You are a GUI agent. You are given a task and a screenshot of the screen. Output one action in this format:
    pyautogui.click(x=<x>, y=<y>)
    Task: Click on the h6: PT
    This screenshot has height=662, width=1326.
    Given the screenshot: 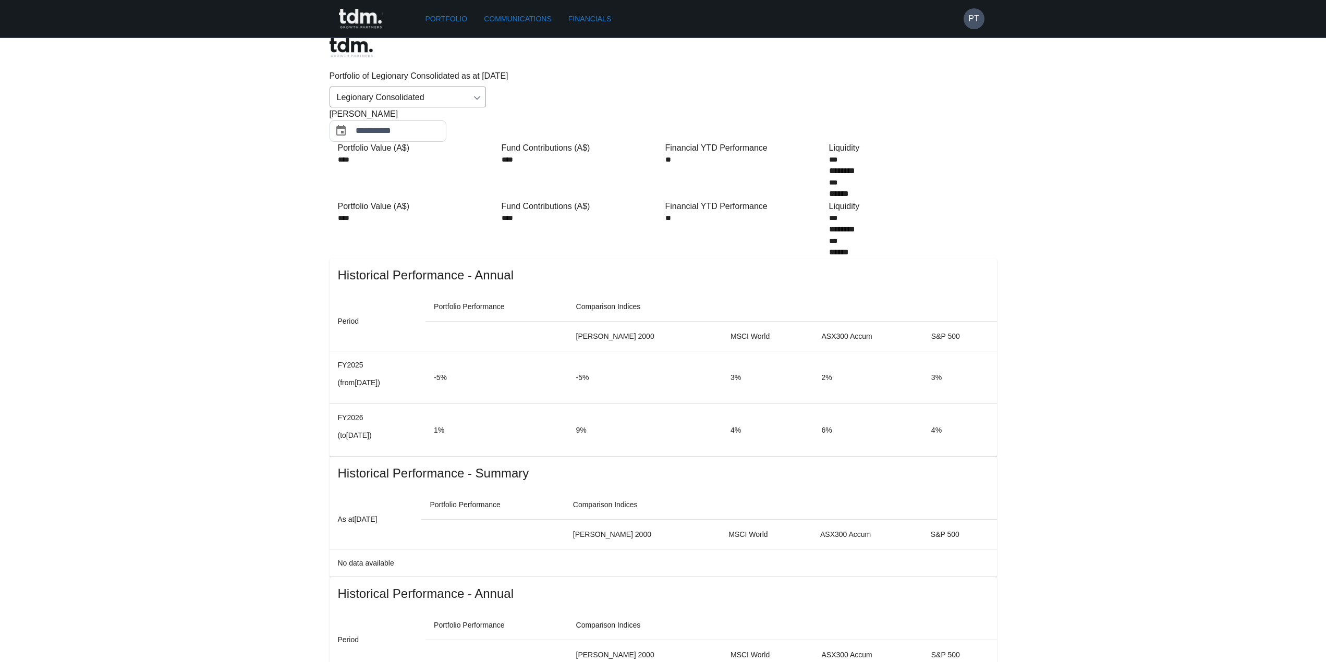 What is the action you would take?
    pyautogui.click(x=973, y=19)
    